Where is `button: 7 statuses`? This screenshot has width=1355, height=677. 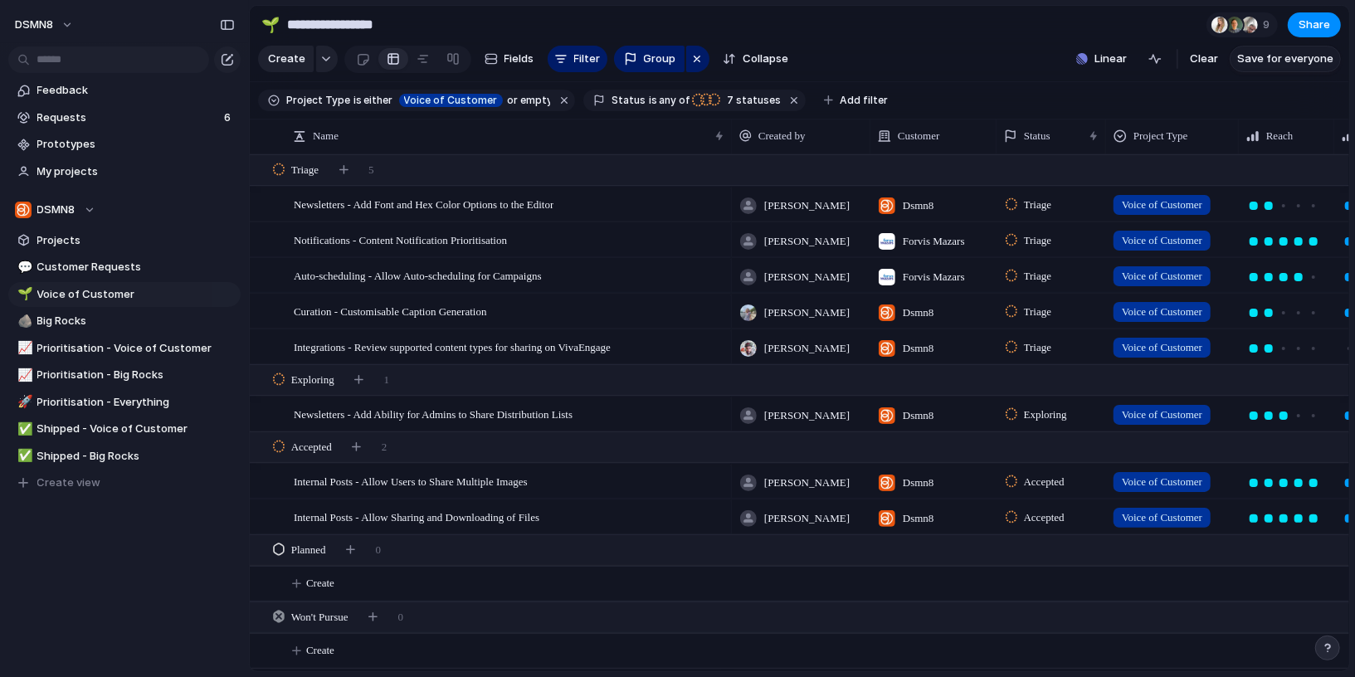 button: 7 statuses is located at coordinates (738, 100).